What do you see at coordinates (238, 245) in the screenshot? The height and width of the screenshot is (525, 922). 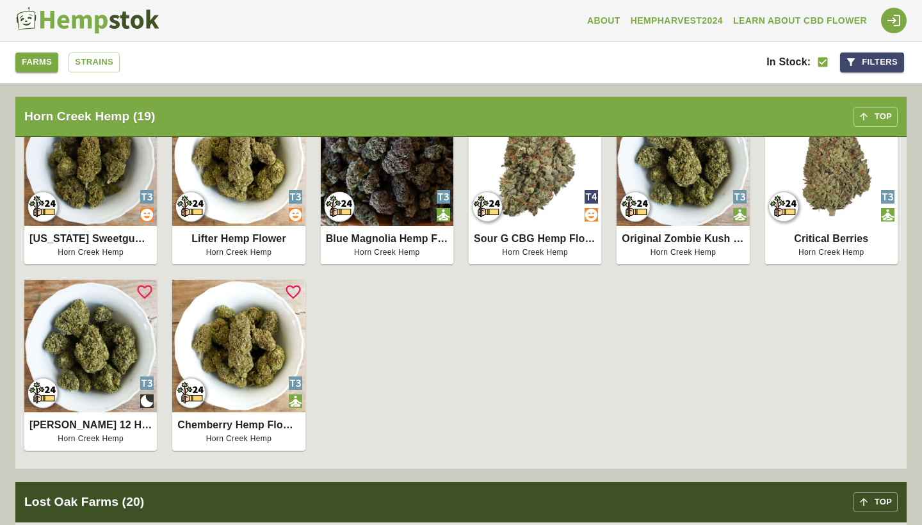 I see `a: Lifter Hemp FlowerHorn Creek Hemp` at bounding box center [238, 245].